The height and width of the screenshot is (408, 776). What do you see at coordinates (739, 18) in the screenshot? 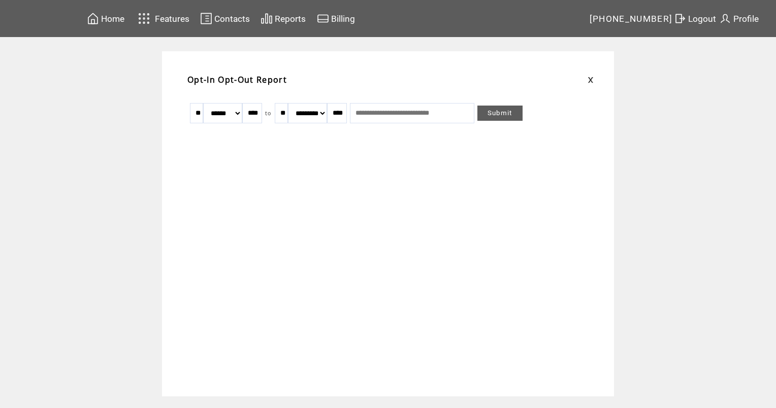
I see `a: Profile` at bounding box center [739, 18].